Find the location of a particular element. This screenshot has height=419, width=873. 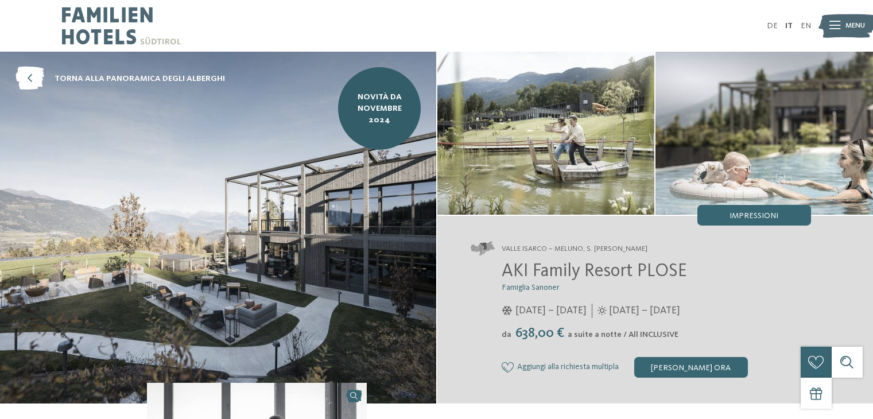

a: DE is located at coordinates (772, 26).